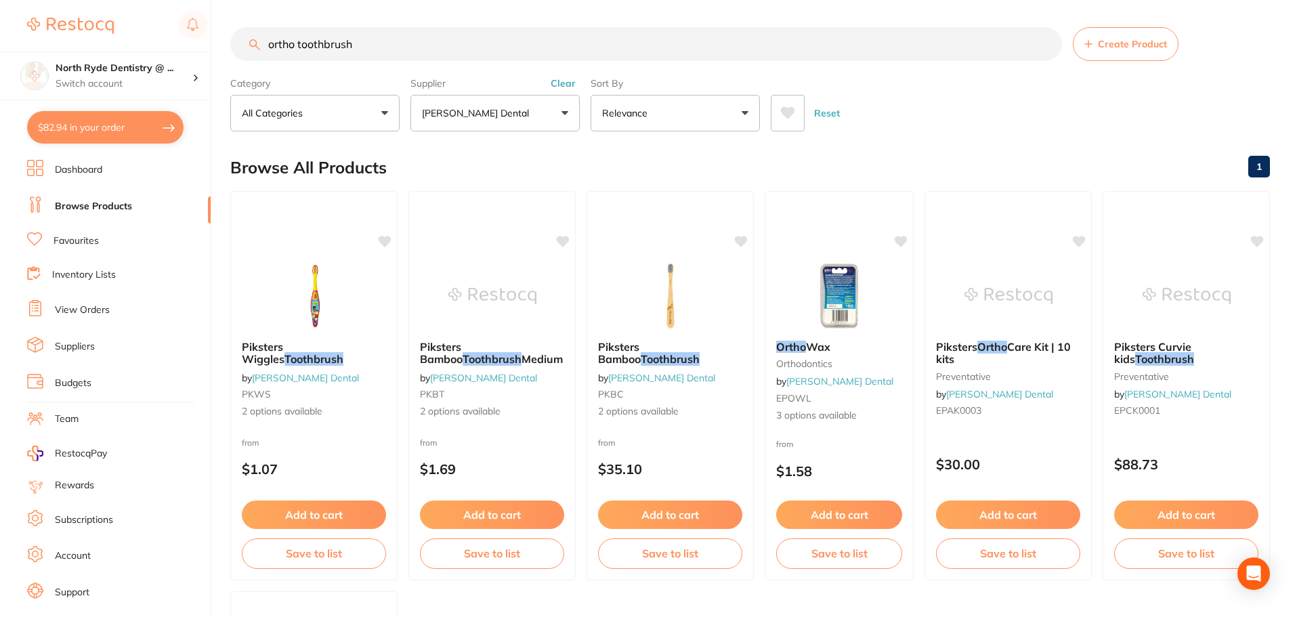 Image resolution: width=1297 pixels, height=617 pixels. Describe the element at coordinates (314, 296) in the screenshot. I see `img: Piksters Wiggles Toothbrush` at that location.